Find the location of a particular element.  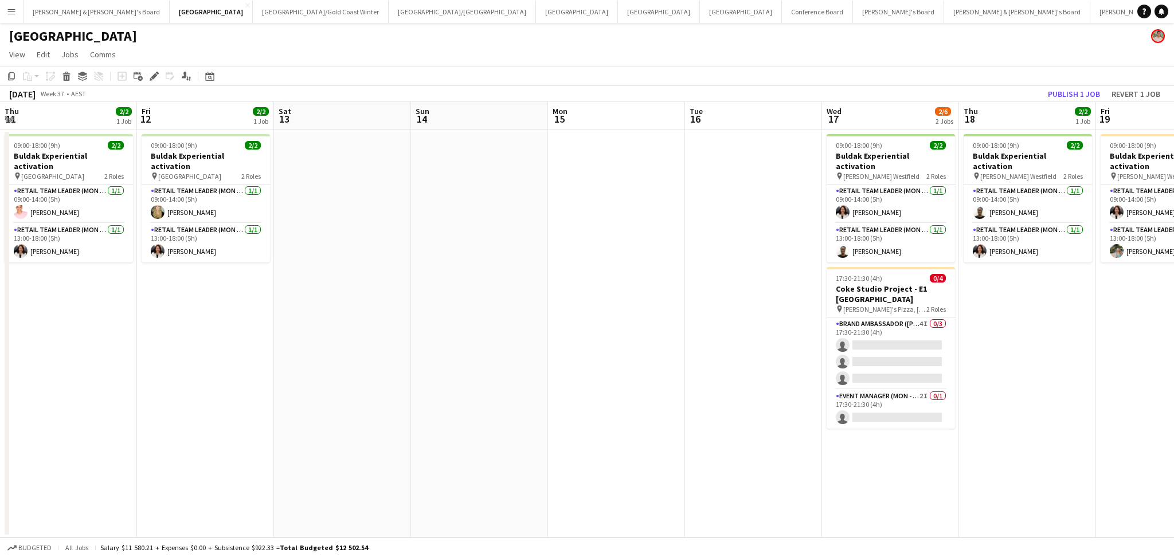

div: Salary $11 580.21 + Expenses $0.00 + Subsistence $922.33 = is located at coordinates (234, 547).